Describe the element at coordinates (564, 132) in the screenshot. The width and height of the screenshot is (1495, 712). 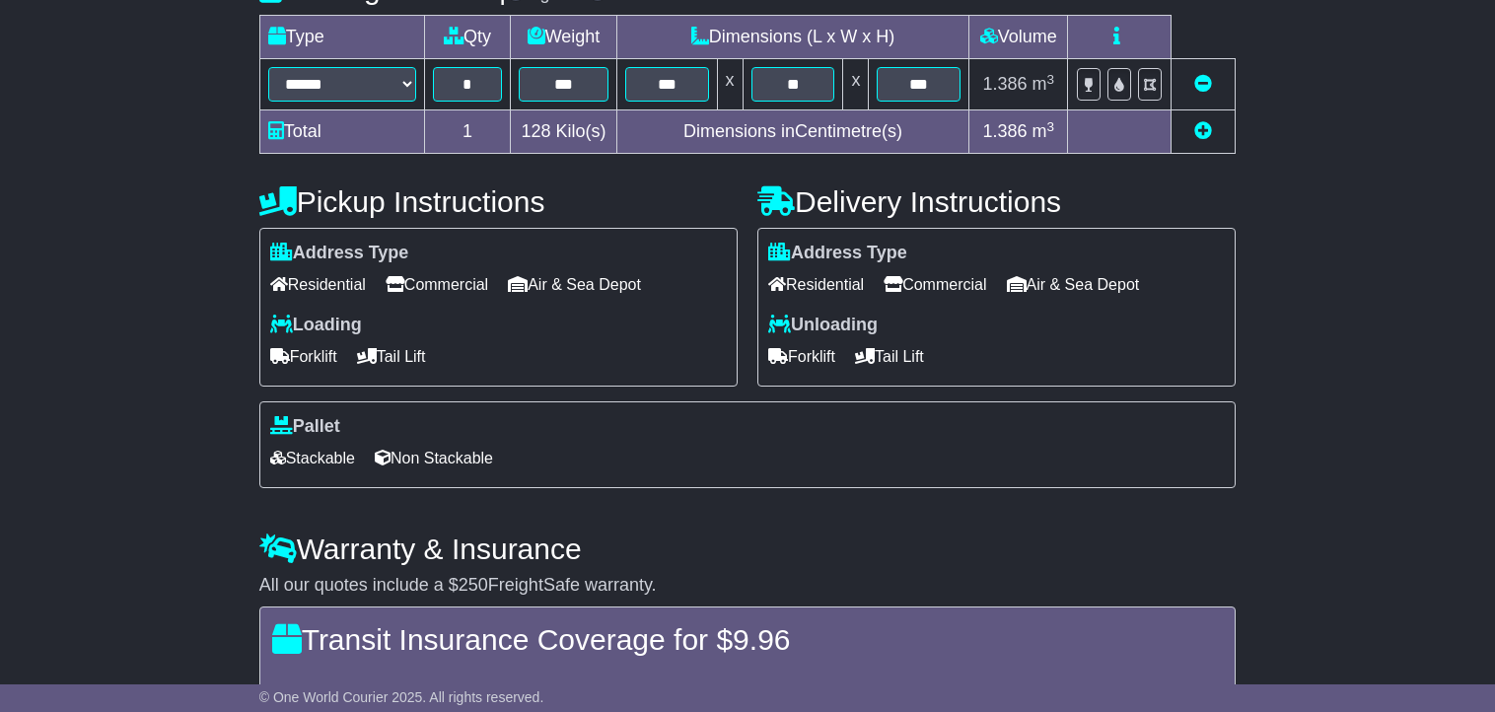
I see `td: Kilo(s)` at that location.